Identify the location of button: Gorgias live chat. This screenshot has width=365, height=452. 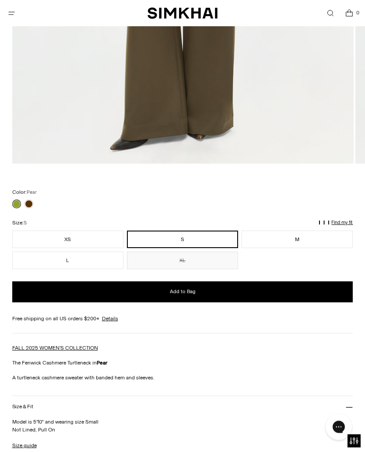
(17, 16).